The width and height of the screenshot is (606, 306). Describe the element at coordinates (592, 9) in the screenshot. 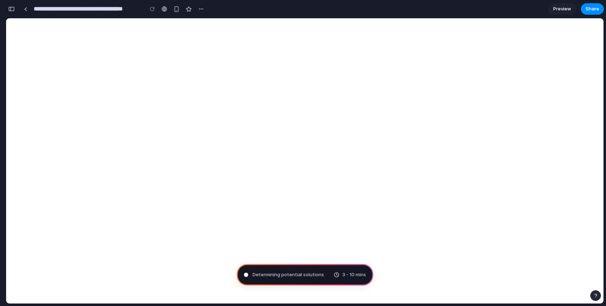

I see `button: Share` at that location.